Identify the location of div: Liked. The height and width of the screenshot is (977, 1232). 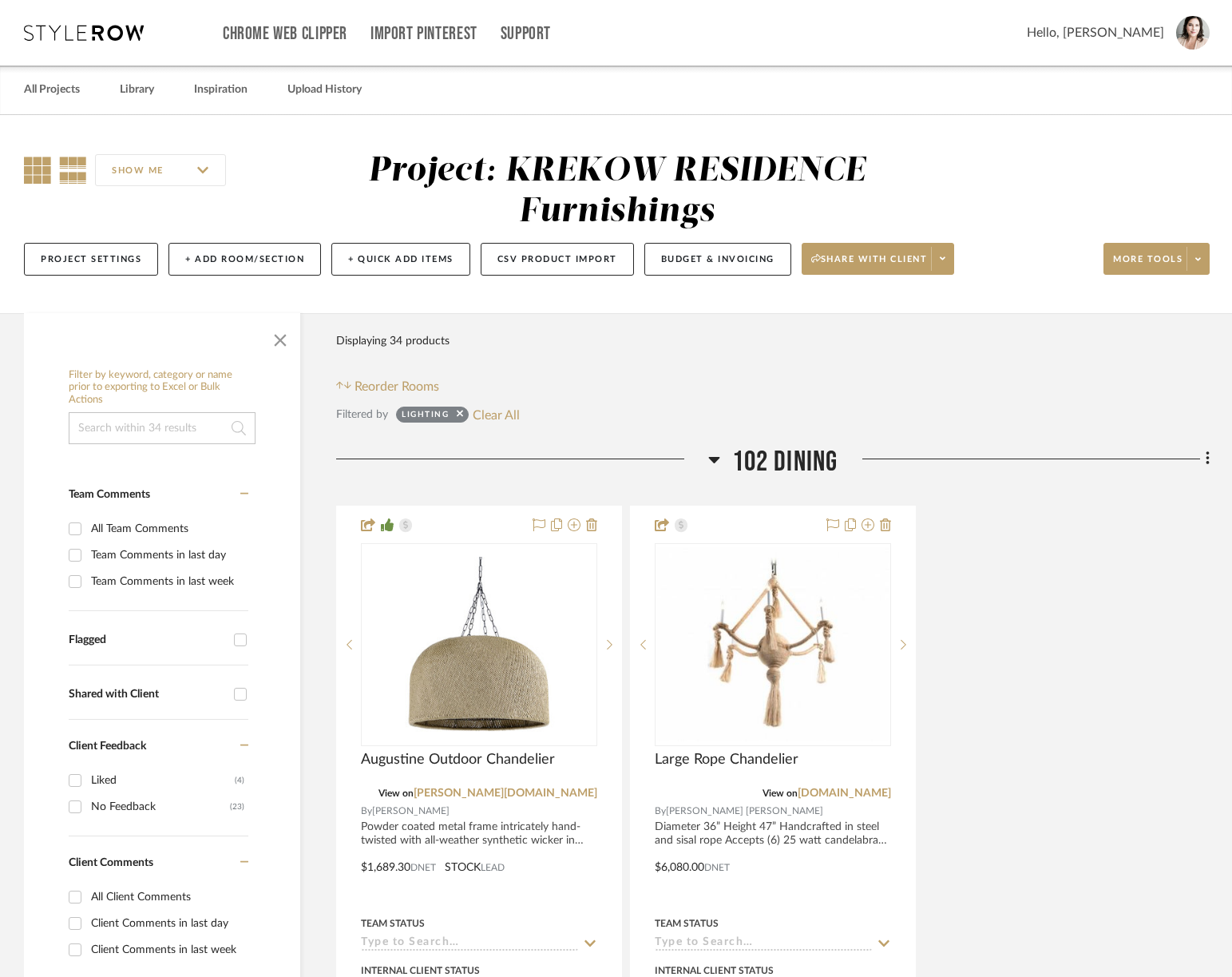
(163, 781).